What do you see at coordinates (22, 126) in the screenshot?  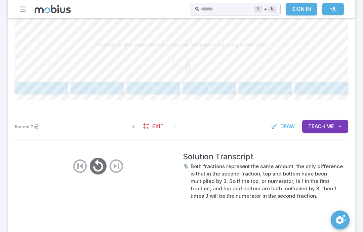 I see `span: Earned` at bounding box center [22, 126].